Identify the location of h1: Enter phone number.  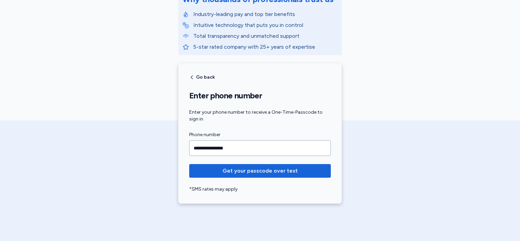
(260, 96).